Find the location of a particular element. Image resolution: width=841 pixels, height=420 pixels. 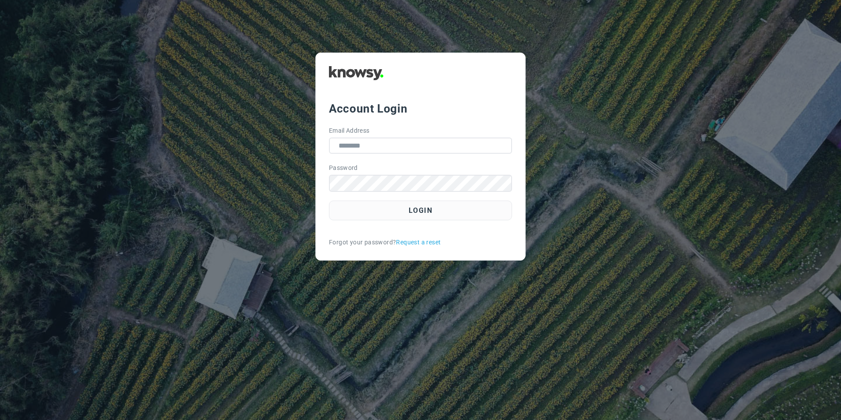

button: Login is located at coordinates (420, 210).